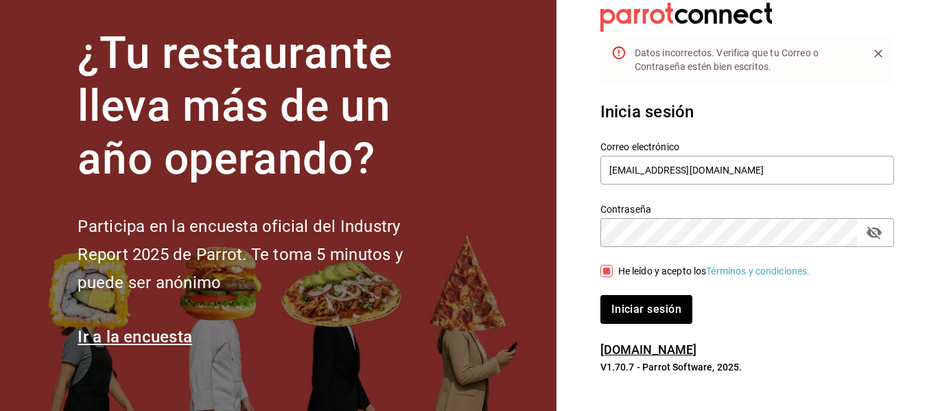 The image size is (927, 411). I want to click on label: Contraseña, so click(747, 209).